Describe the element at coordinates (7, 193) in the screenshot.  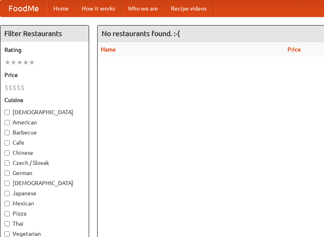
I see `input: Japanese` at that location.